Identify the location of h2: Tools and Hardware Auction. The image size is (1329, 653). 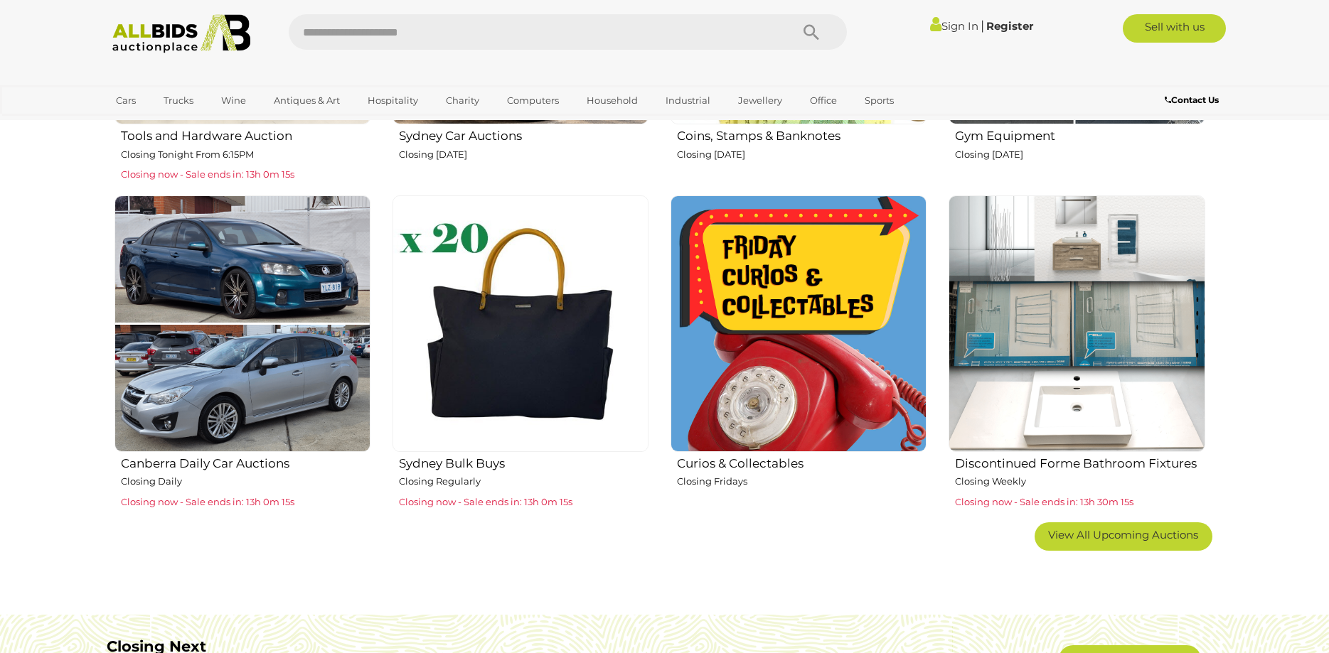
(245, 134).